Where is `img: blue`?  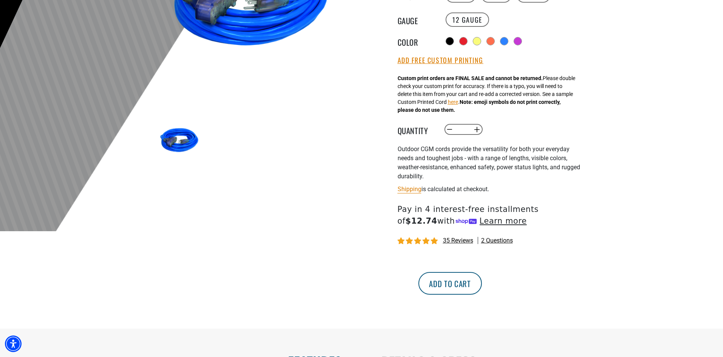 img: blue is located at coordinates (179, 142).